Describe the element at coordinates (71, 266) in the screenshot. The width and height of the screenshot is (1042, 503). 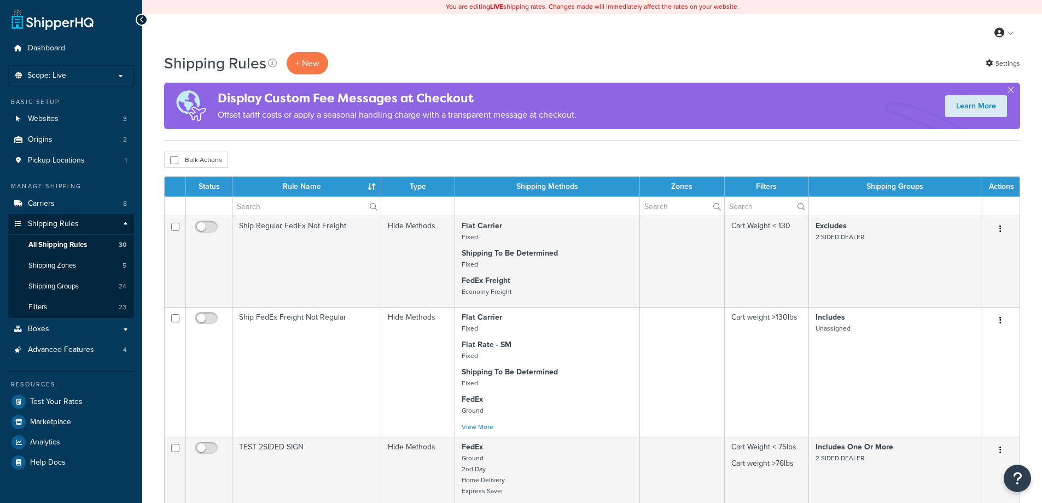
I see `li: Shipping Rules` at that location.